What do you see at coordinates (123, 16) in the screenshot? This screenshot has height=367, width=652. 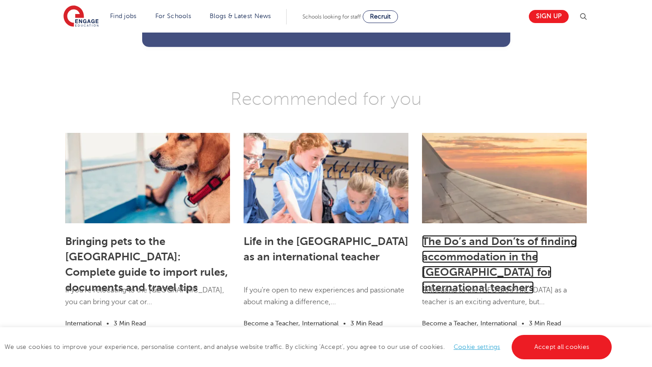 I see `a: Find jobs` at bounding box center [123, 16].